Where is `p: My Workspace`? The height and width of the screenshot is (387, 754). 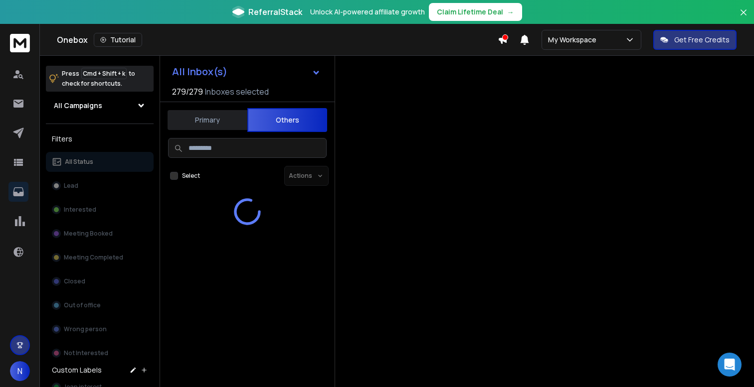 p: My Workspace is located at coordinates (574, 40).